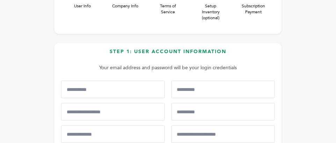  What do you see at coordinates (168, 9) in the screenshot?
I see `span: Terms of Service` at bounding box center [168, 9].